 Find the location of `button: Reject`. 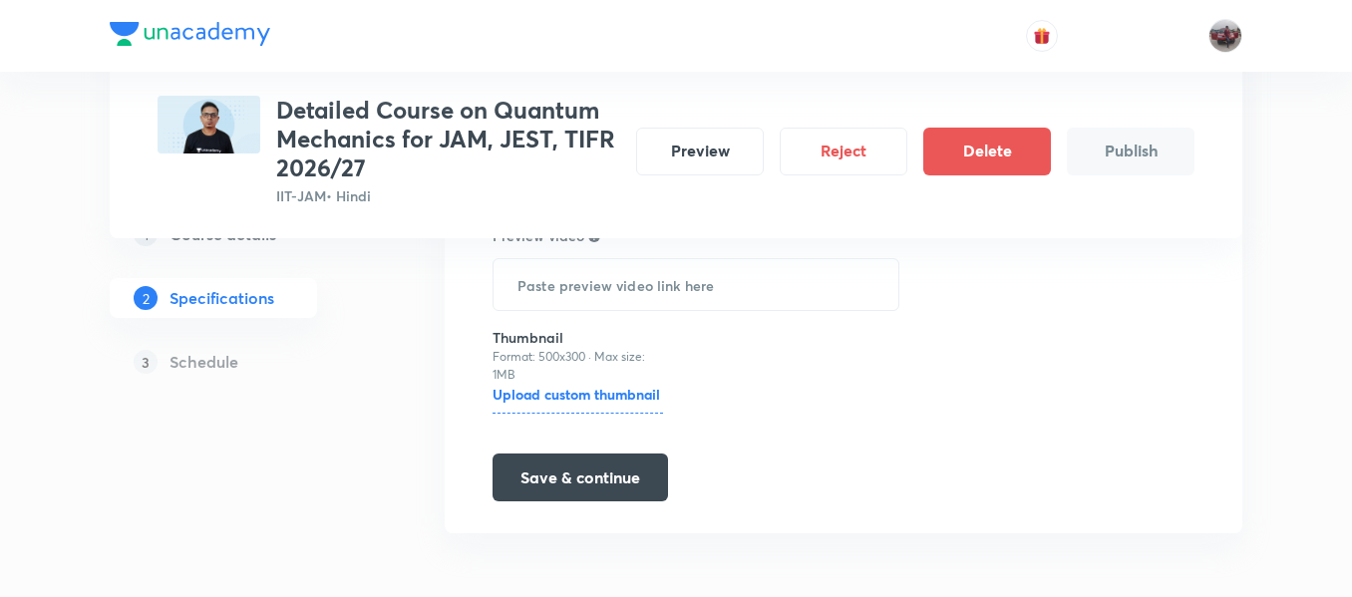

button: Reject is located at coordinates (843, 152).